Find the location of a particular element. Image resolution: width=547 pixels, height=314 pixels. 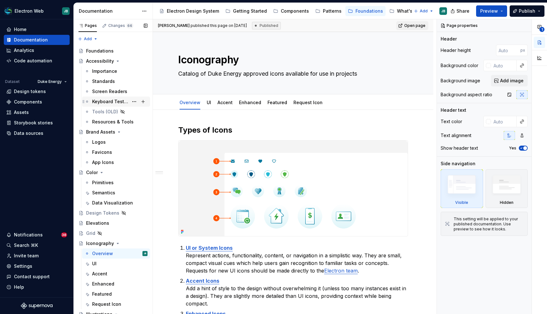

a: UI or System Icons is located at coordinates (209, 248).